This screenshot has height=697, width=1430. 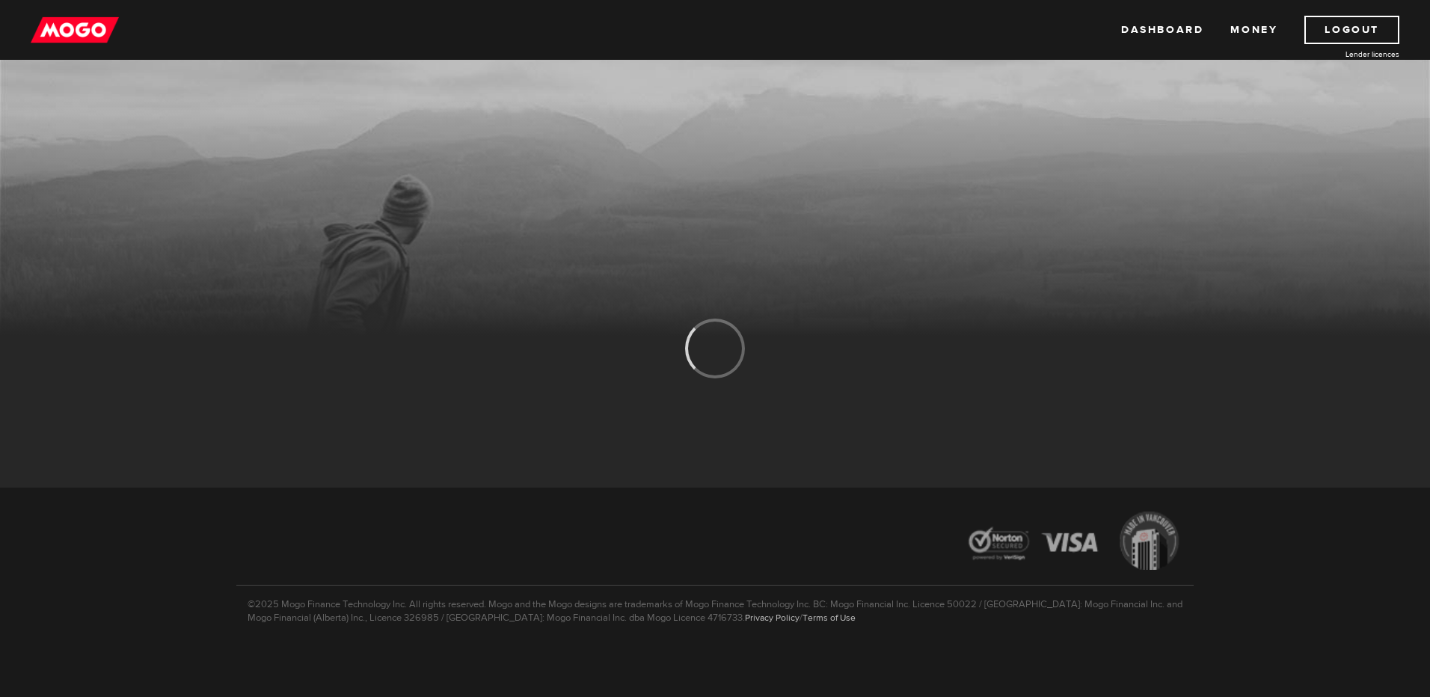 I want to click on a: Privacy Policy, so click(x=772, y=618).